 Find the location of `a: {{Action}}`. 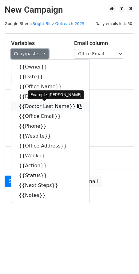

a: {{Action}} is located at coordinates (51, 166).